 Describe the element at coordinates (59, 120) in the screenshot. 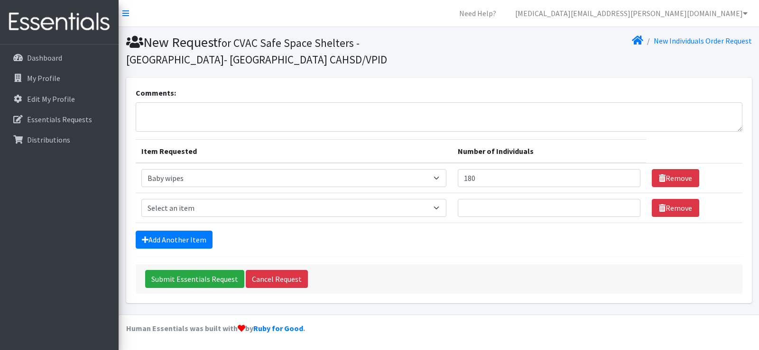

I see `p: Essentials Requests` at that location.